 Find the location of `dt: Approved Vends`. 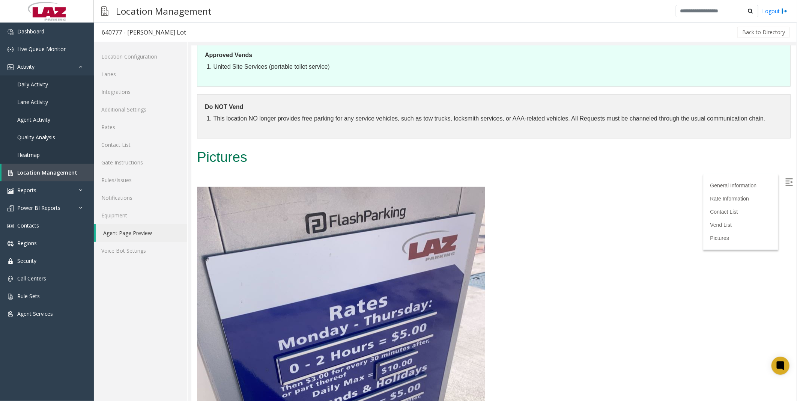

dt: Approved Vends is located at coordinates (303, 9).